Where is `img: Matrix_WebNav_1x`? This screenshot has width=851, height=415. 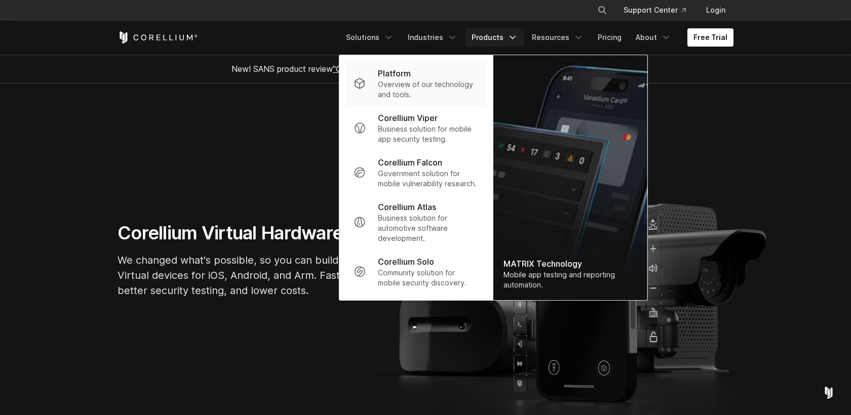 img: Matrix_WebNav_1x is located at coordinates (570, 178).